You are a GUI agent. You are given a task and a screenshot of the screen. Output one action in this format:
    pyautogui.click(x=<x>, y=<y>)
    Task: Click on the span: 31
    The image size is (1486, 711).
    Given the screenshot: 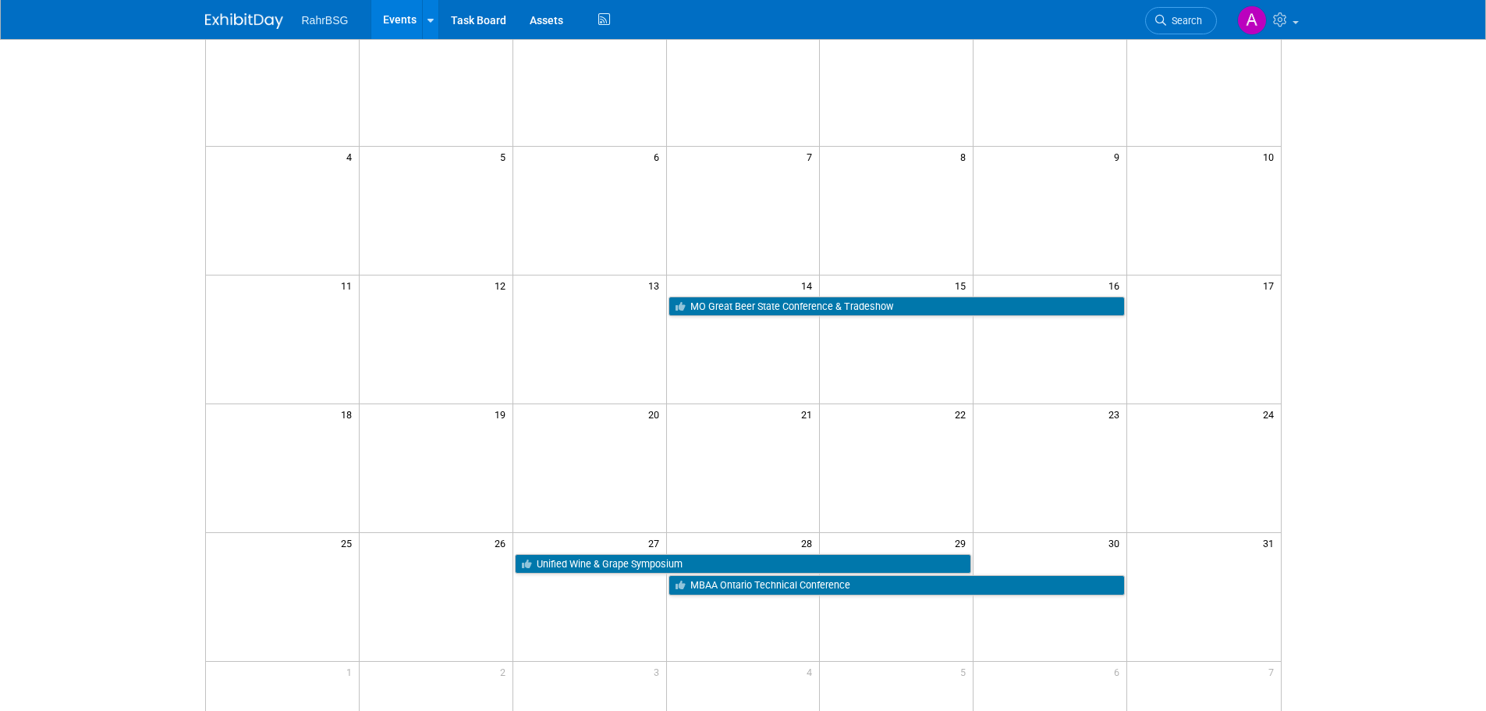 What is the action you would take?
    pyautogui.click(x=1271, y=542)
    